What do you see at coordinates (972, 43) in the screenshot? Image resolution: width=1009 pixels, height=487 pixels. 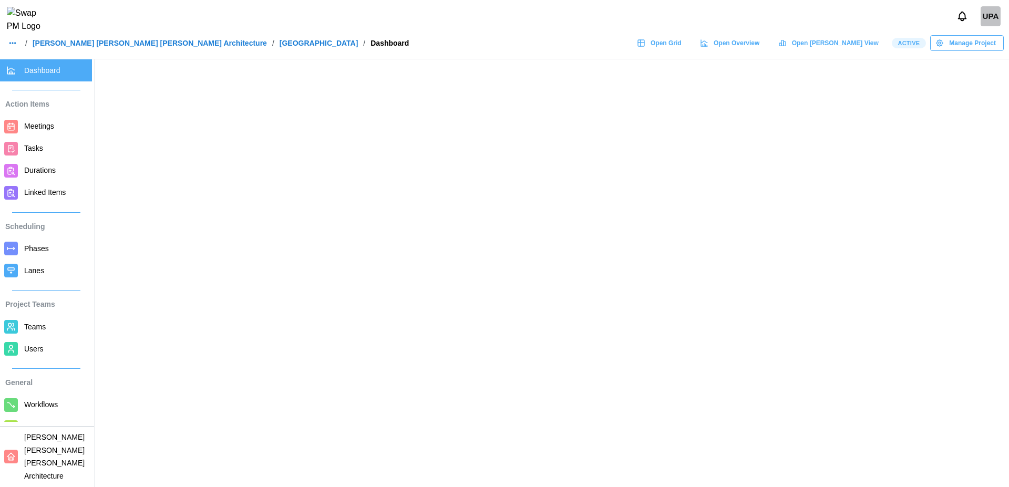 I see `span: Manage Project` at bounding box center [972, 43].